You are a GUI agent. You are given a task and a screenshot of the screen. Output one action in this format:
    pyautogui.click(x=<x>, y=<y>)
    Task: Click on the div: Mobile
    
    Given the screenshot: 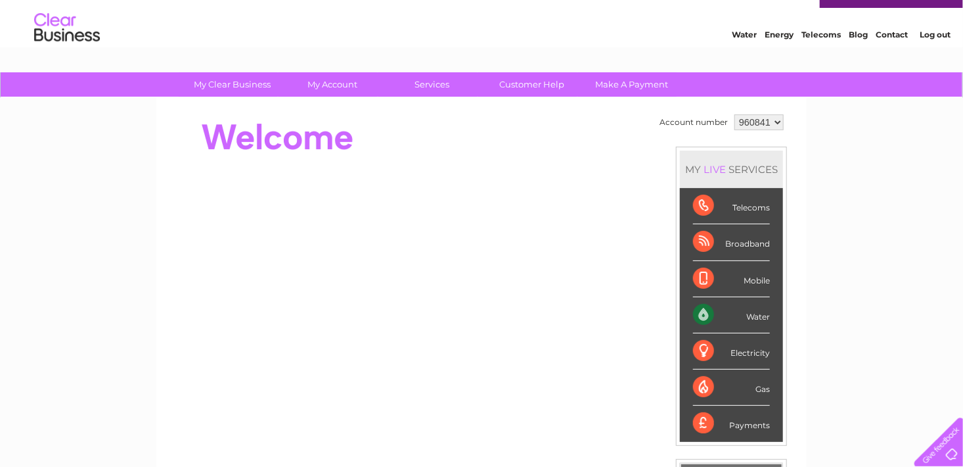 What is the action you would take?
    pyautogui.click(x=731, y=279)
    